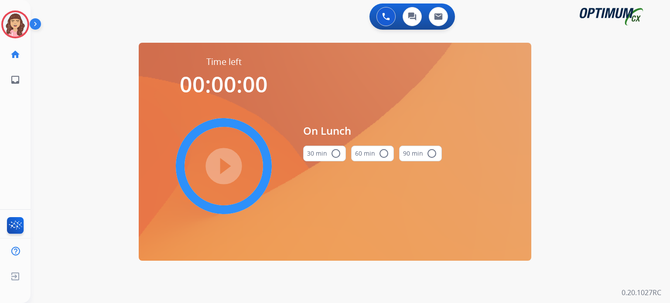 The width and height of the screenshot is (670, 303). What do you see at coordinates (373, 154) in the screenshot?
I see `button: 60 min` at bounding box center [373, 154].